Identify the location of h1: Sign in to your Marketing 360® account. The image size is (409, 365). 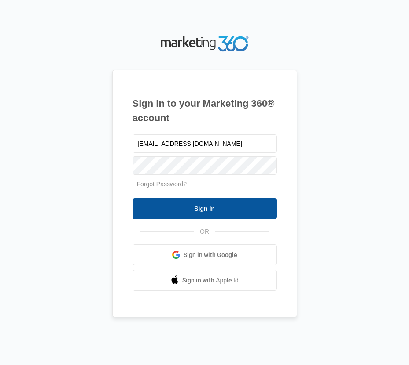
(204, 111).